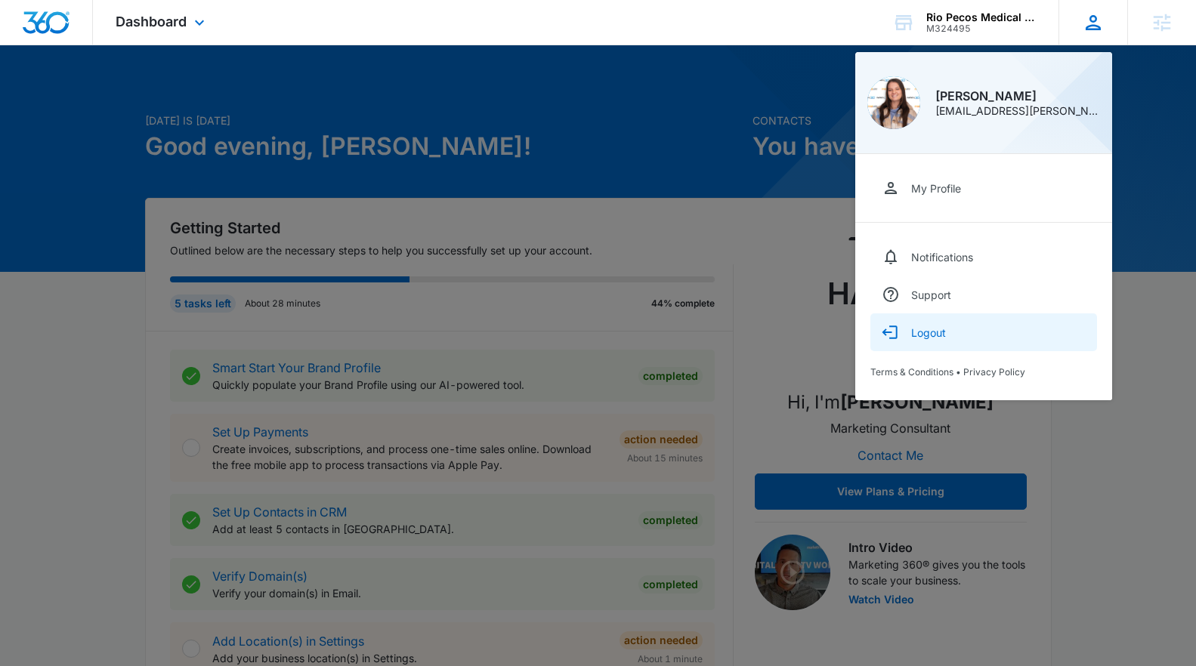 This screenshot has width=1196, height=666. What do you see at coordinates (984, 257) in the screenshot?
I see `a: Notifications` at bounding box center [984, 257].